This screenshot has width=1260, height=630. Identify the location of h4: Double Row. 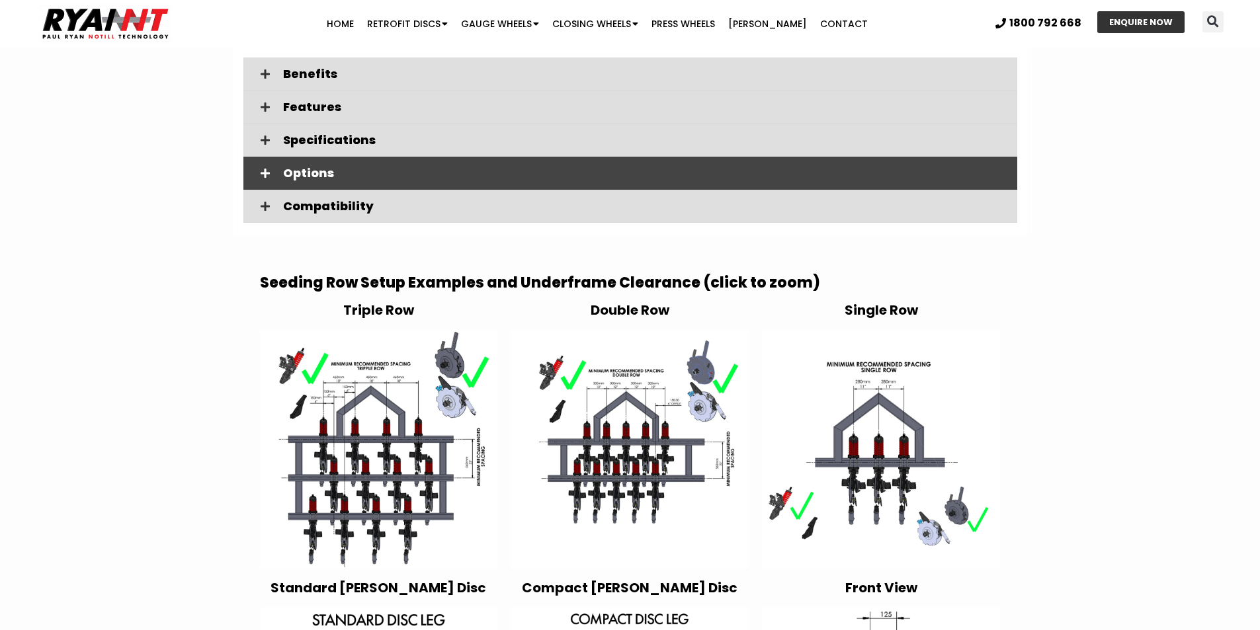
(630, 310).